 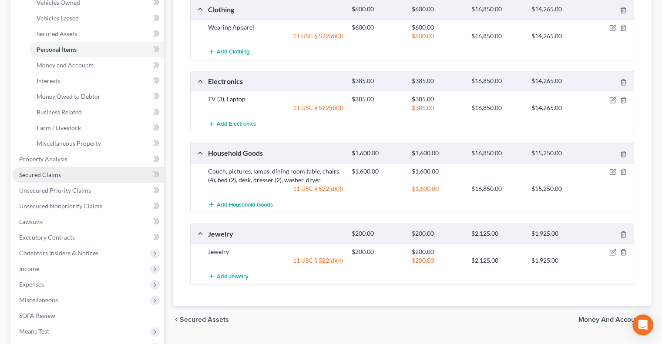 I want to click on a: Lawsuits, so click(x=88, y=222).